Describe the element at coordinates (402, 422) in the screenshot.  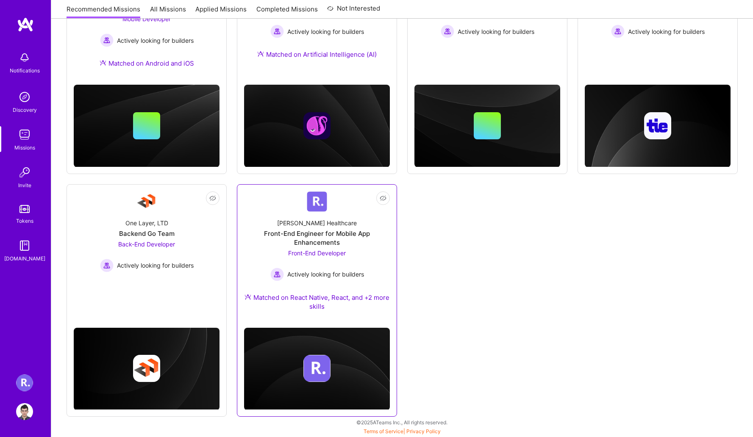
I see `div: © 2025 ATeams Inc., All rights reserved.` at that location.